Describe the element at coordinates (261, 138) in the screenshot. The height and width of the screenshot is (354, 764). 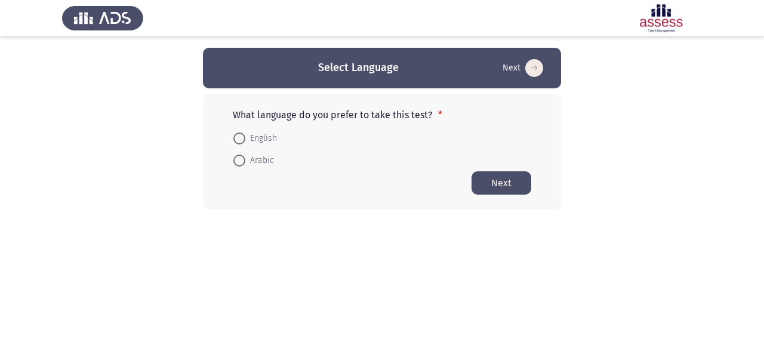
I see `span: English` at that location.